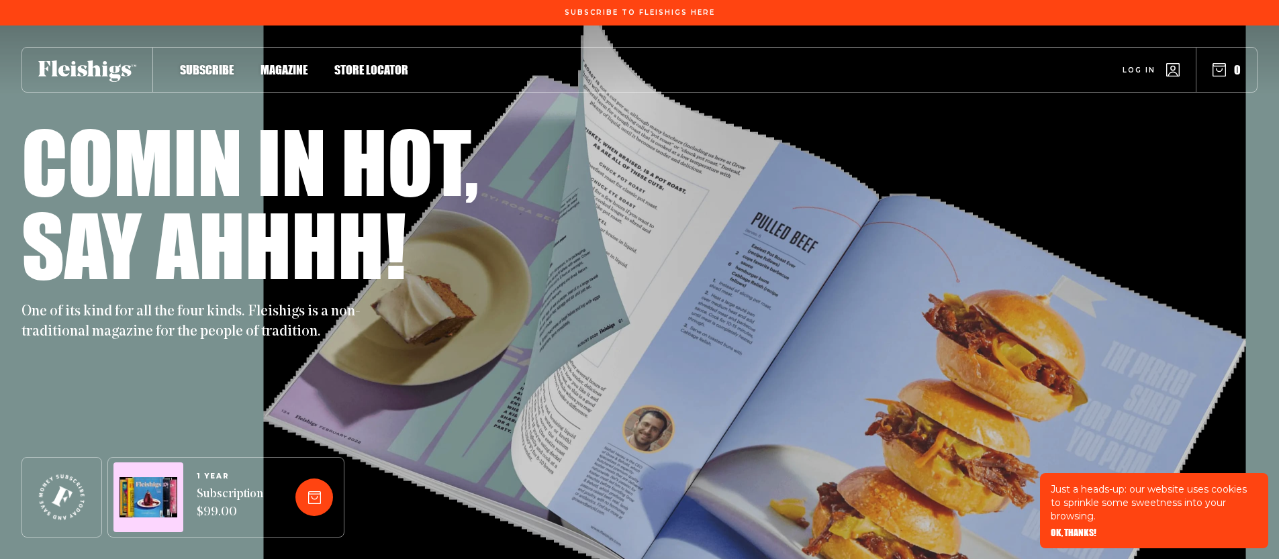  What do you see at coordinates (371, 69) in the screenshot?
I see `a: Store locator` at bounding box center [371, 69].